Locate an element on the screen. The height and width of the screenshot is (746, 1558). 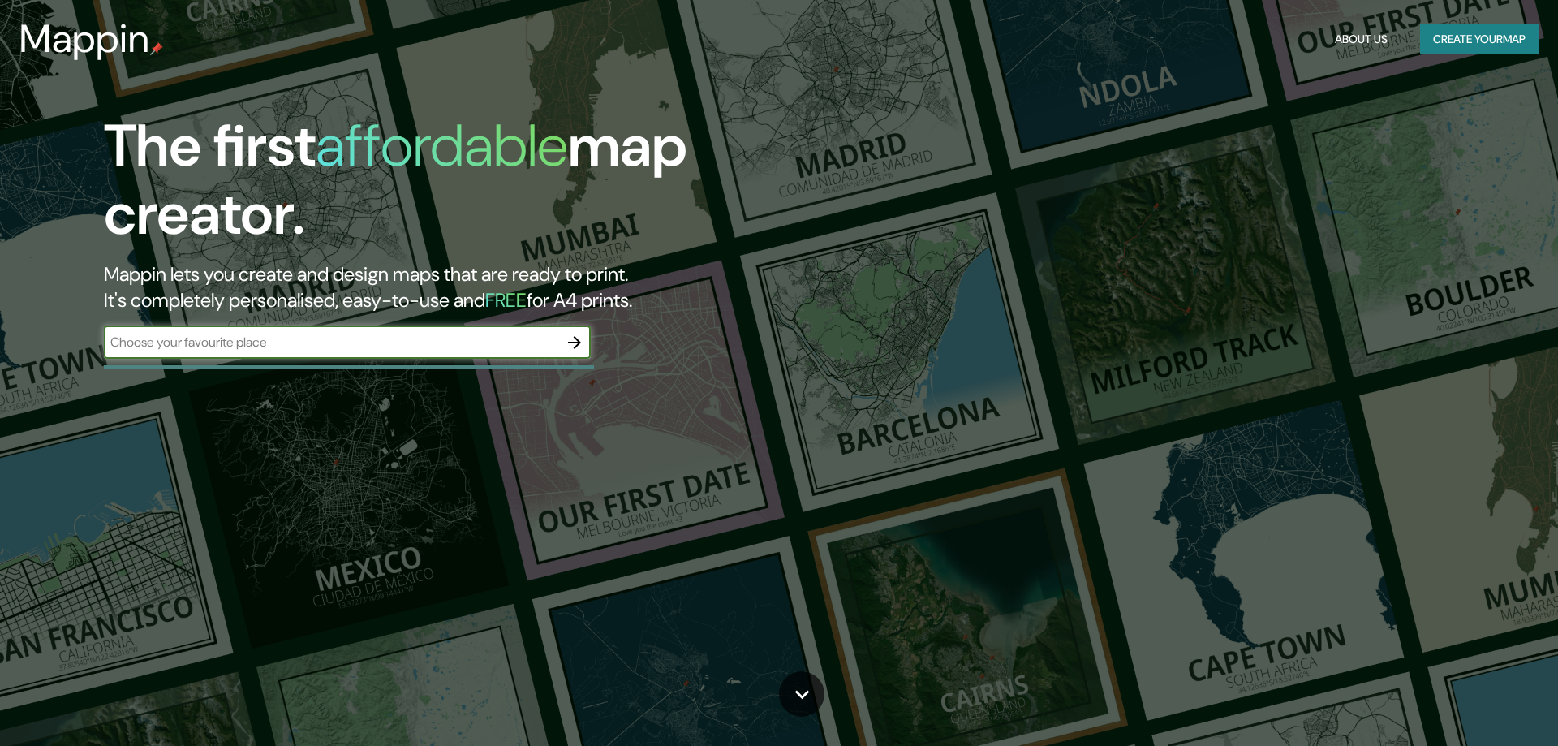
button: Create yourmap is located at coordinates (1480, 39).